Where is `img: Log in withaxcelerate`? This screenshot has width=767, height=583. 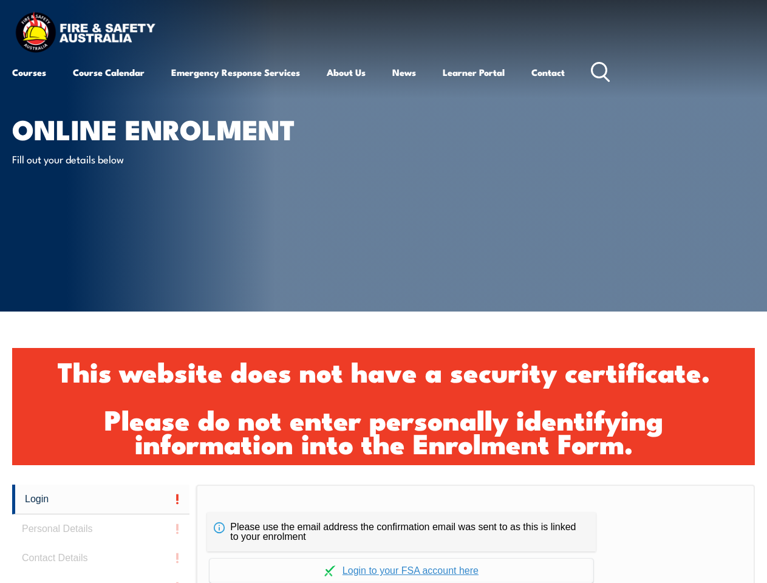
img: Log in withaxcelerate is located at coordinates (330, 571).